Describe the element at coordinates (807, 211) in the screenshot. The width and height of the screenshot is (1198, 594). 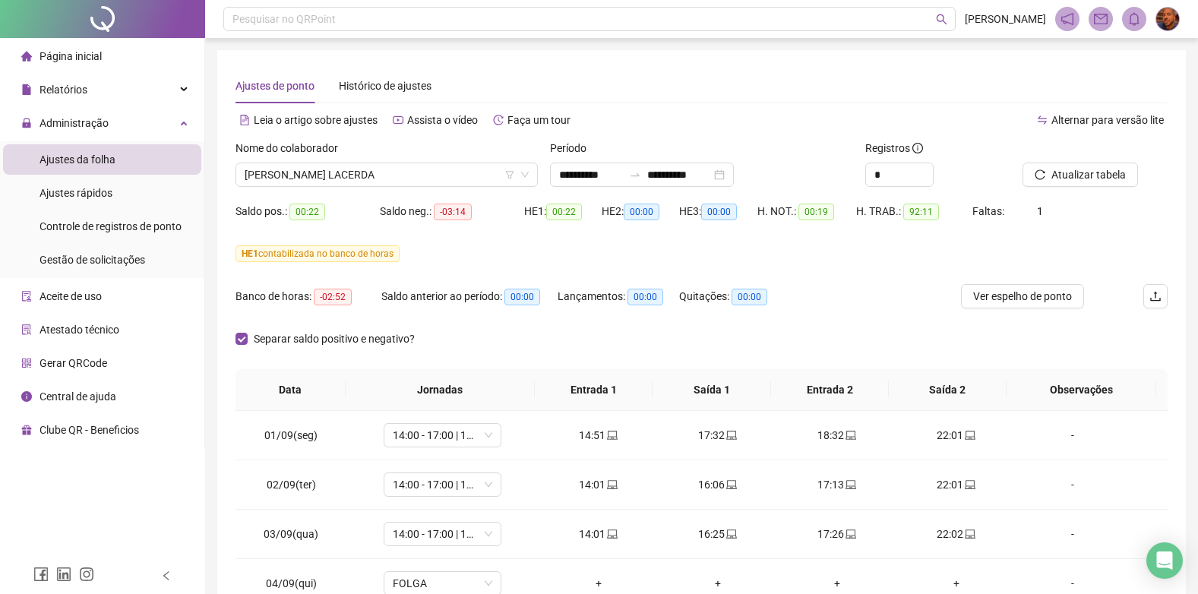
I see `div: H. NOT.:` at that location.